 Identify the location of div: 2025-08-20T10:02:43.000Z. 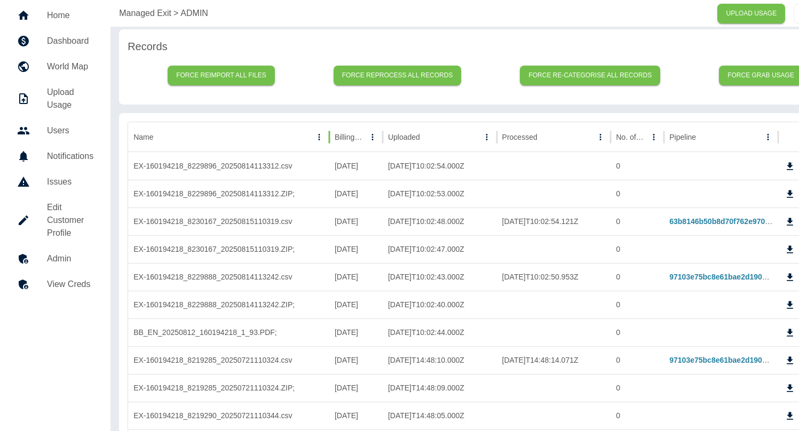
(440, 277).